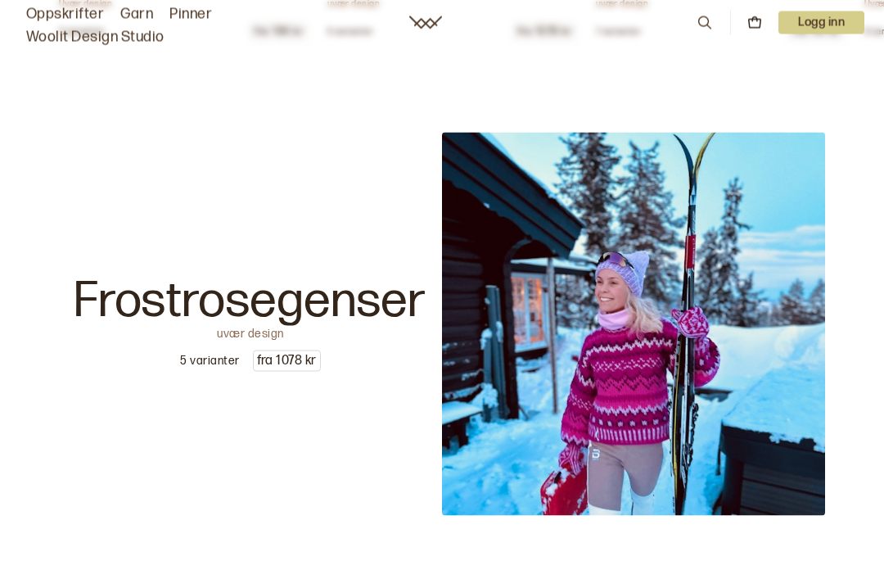  I want to click on a: Garn, so click(137, 15).